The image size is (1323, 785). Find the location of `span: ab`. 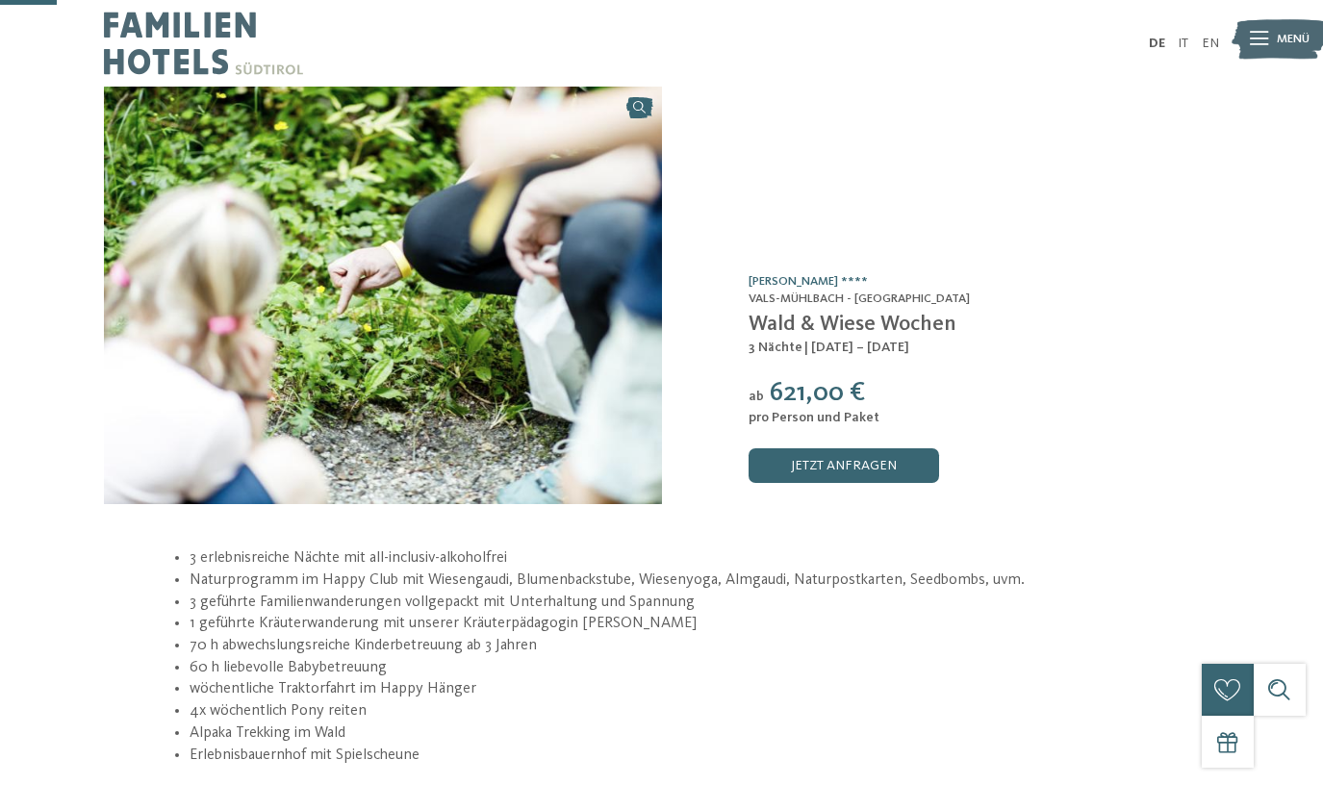

span: ab is located at coordinates (756, 396).